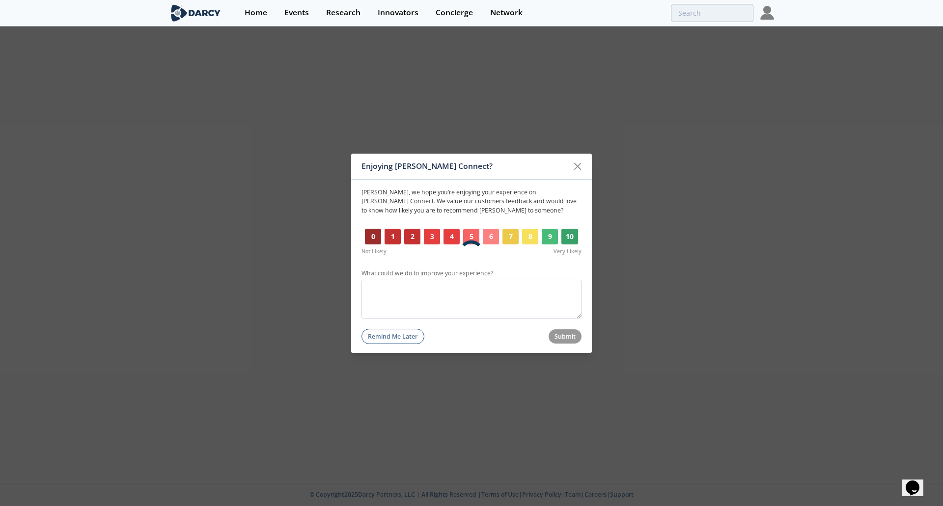 This screenshot has height=506, width=943. What do you see at coordinates (491, 237) in the screenshot?
I see `button: 6` at bounding box center [491, 237].